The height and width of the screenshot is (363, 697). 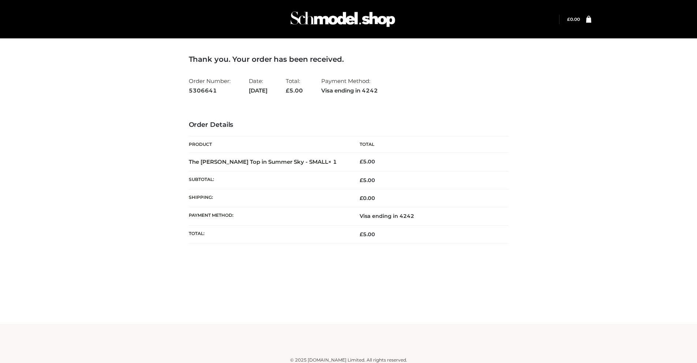 What do you see at coordinates (428, 144) in the screenshot?
I see `th: Total` at bounding box center [428, 144].